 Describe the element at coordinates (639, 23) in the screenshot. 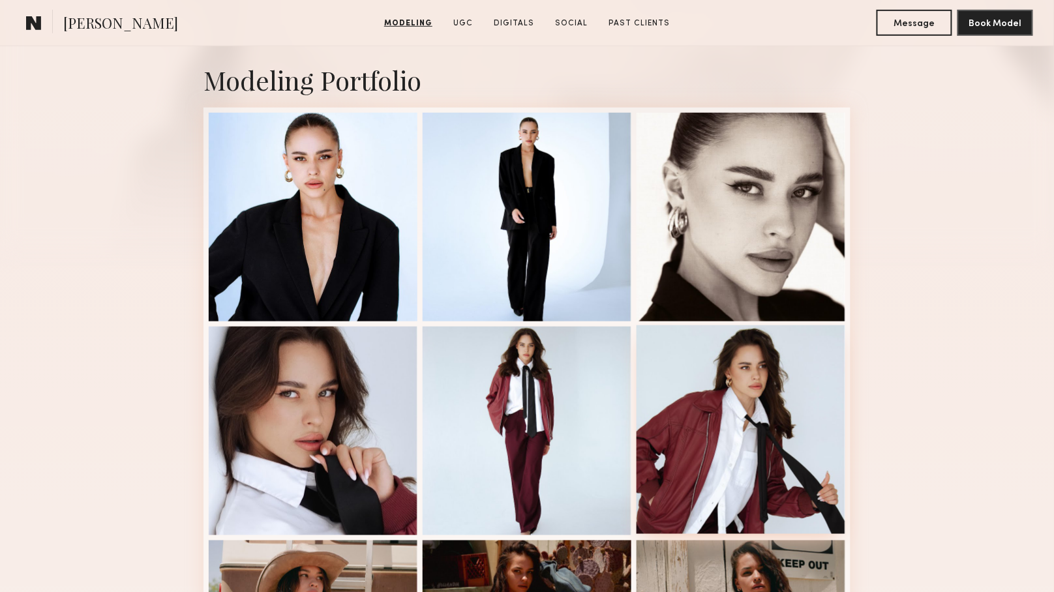

I see `a: Past Clients` at that location.